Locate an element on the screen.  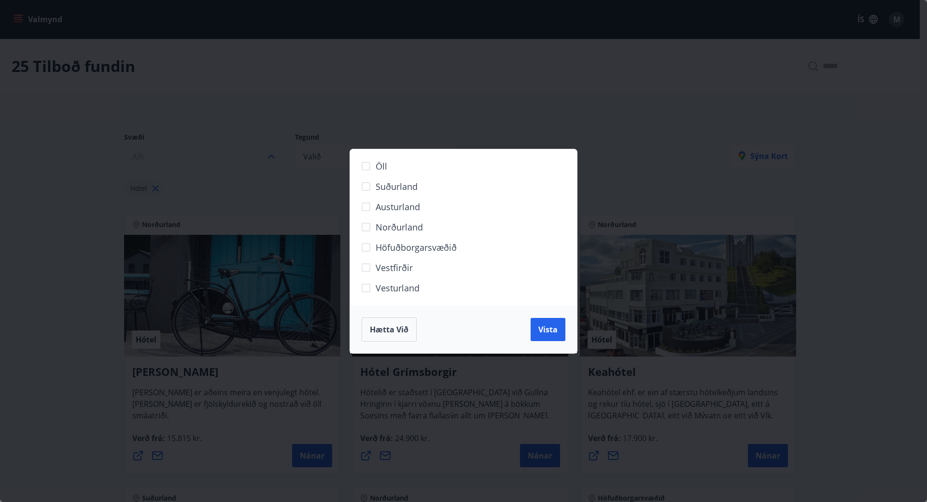
button: Hætta við is located at coordinates (389, 329).